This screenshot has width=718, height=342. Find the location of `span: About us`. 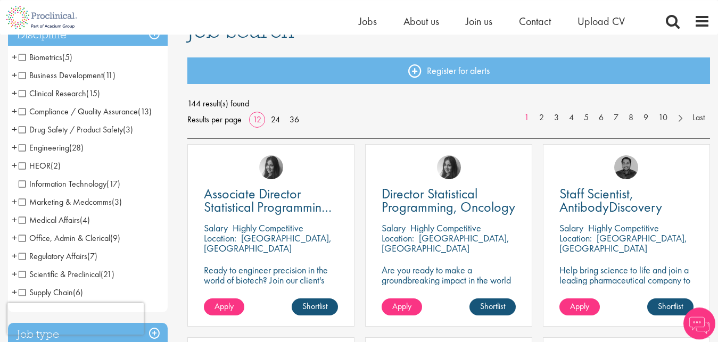

span: About us is located at coordinates (421, 21).